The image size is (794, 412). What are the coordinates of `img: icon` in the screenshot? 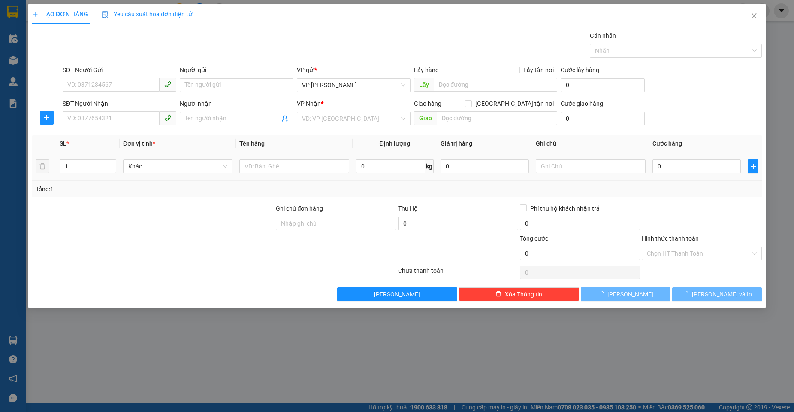 It's located at (105, 15).